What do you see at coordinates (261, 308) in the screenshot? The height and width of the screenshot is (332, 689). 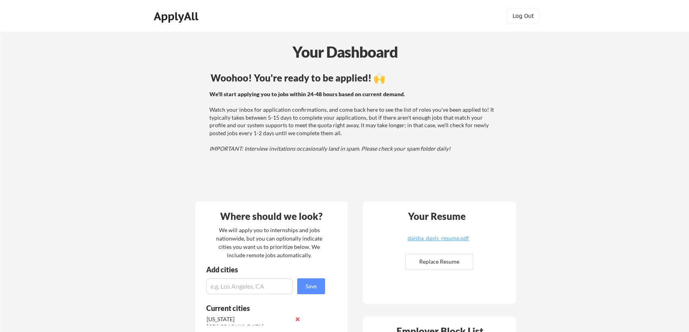 I see `div: Current cities` at bounding box center [261, 308].